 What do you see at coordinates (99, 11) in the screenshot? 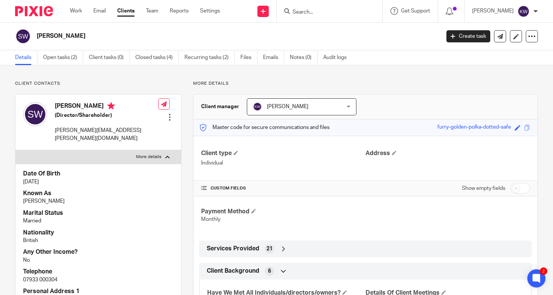
I see `a: Email` at bounding box center [99, 11].